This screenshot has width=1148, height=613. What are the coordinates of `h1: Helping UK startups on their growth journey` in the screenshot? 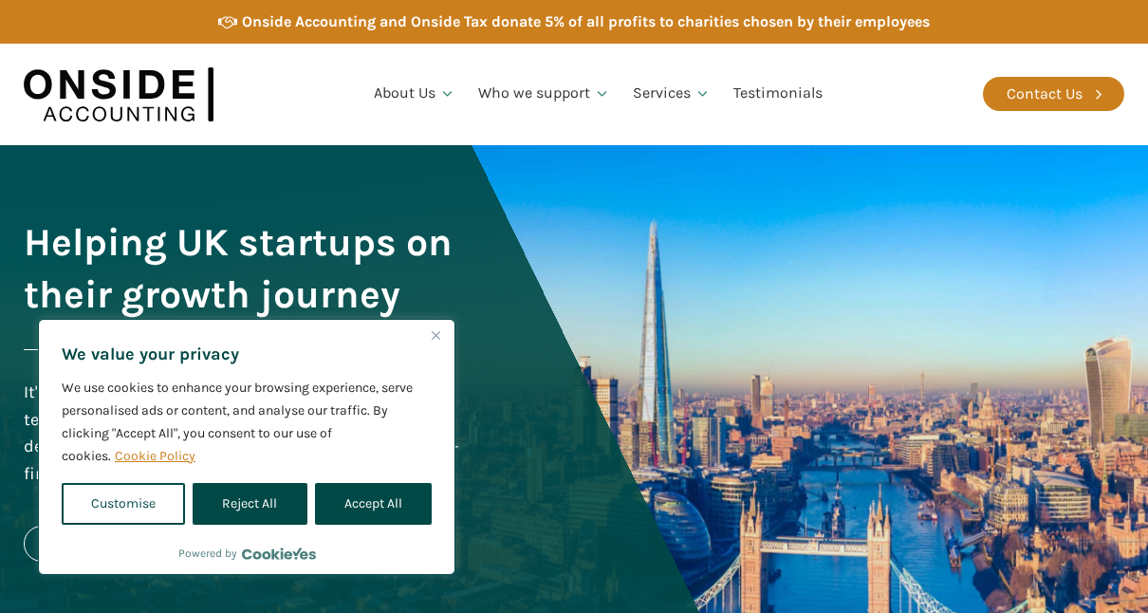 It's located at (244, 268).